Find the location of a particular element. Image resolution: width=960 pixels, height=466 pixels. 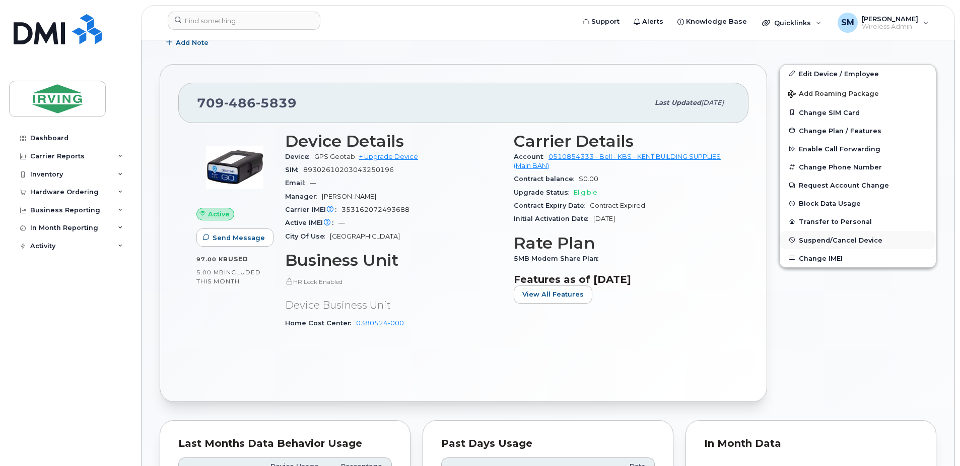

span: Add Note is located at coordinates (192, 42).